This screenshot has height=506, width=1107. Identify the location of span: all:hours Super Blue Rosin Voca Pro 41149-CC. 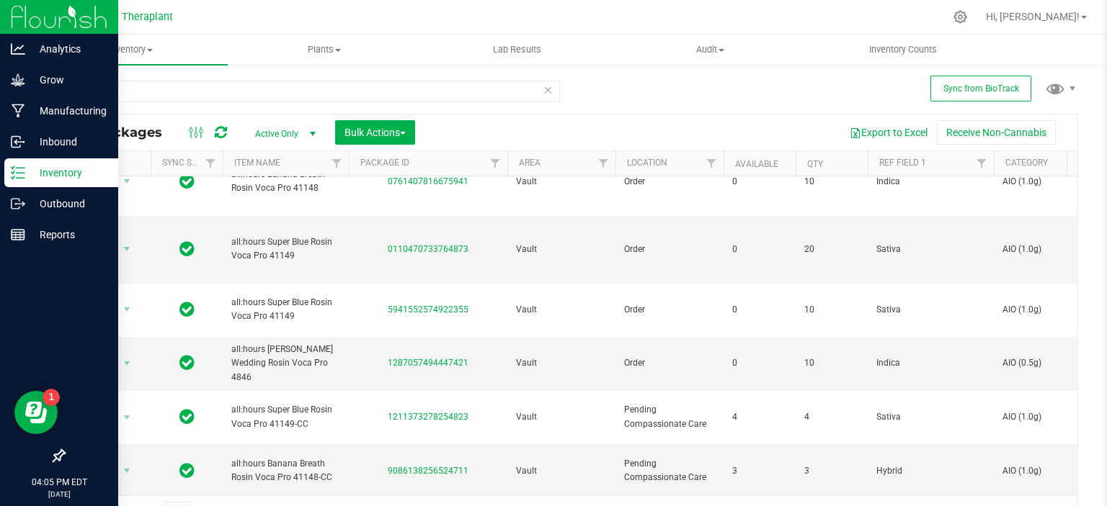
(285, 417).